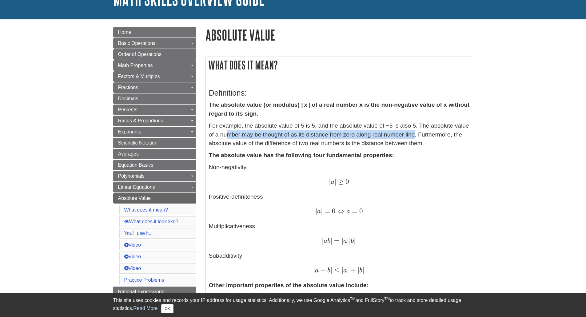 The image size is (586, 317). What do you see at coordinates (339, 135) in the screenshot?
I see `p: For example, the absolute value of 5 is 5, and the absolute value of −5 is also 5. The absolute v...` at bounding box center [339, 135].